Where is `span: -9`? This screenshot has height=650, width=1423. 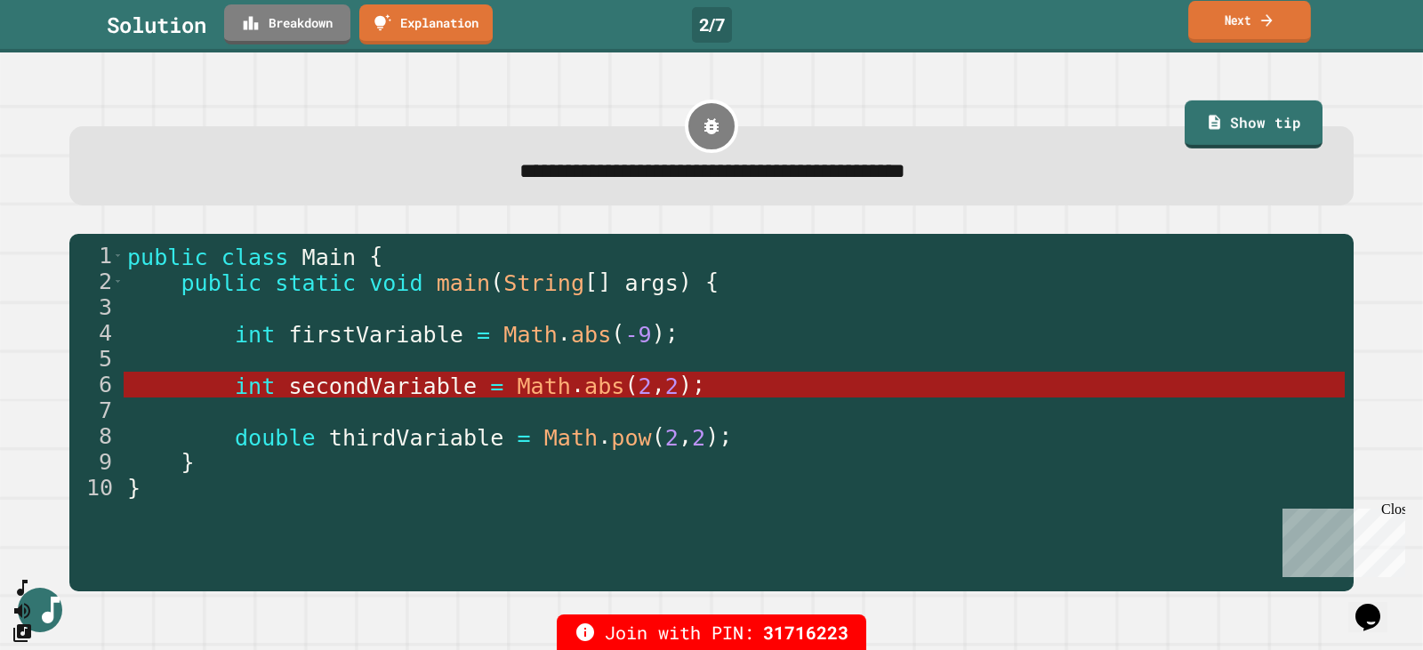
span: -9 is located at coordinates (638, 333).